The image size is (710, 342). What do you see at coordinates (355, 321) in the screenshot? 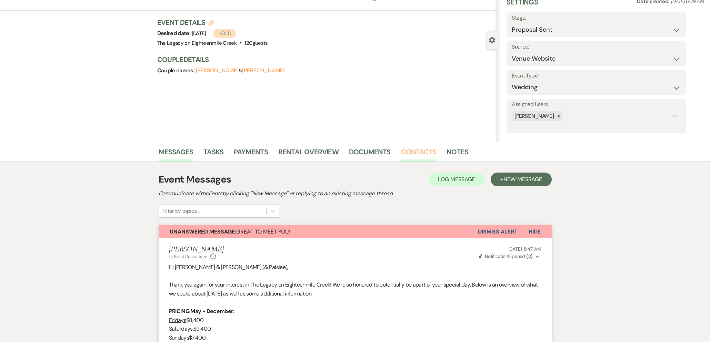
I see `p: $8,400` at bounding box center [355, 321].